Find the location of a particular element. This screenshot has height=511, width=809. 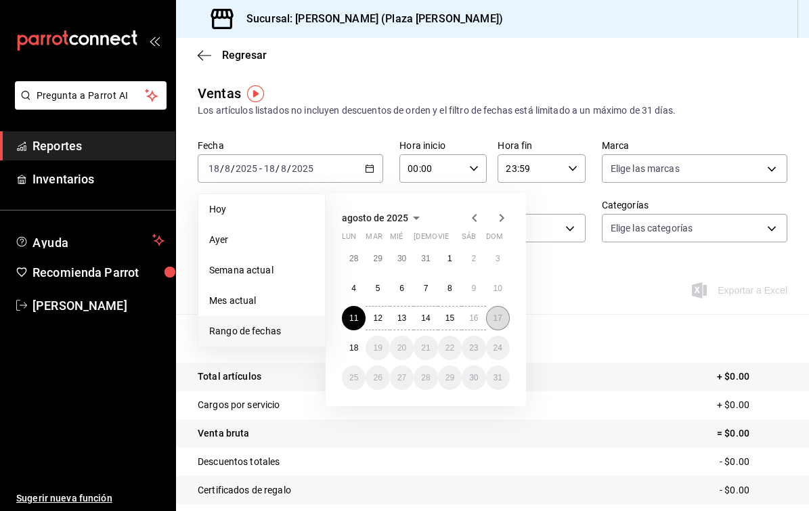

span: Pregunta a Parrot AI is located at coordinates (91, 95).